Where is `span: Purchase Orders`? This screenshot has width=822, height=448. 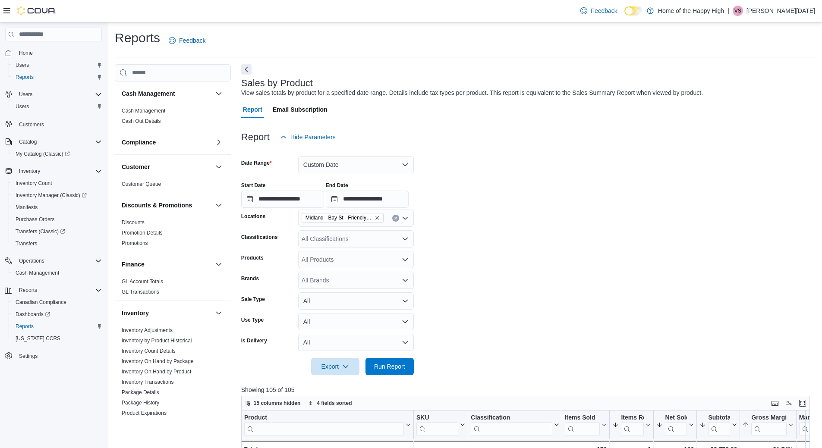 span: Purchase Orders is located at coordinates (57, 220).